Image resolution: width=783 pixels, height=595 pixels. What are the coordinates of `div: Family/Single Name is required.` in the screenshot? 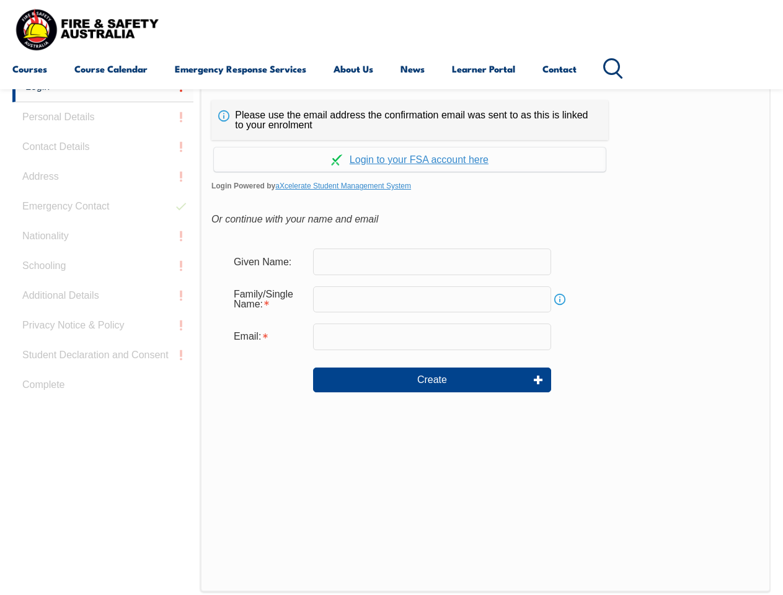 It's located at (269, 300).